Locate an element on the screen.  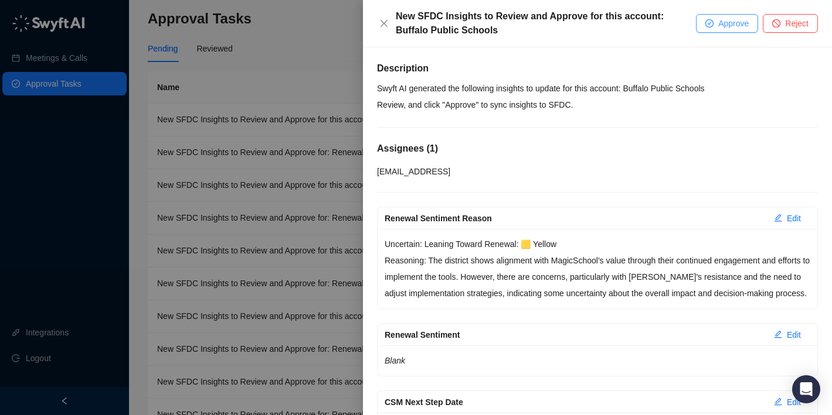
span: Reject is located at coordinates (796, 23).